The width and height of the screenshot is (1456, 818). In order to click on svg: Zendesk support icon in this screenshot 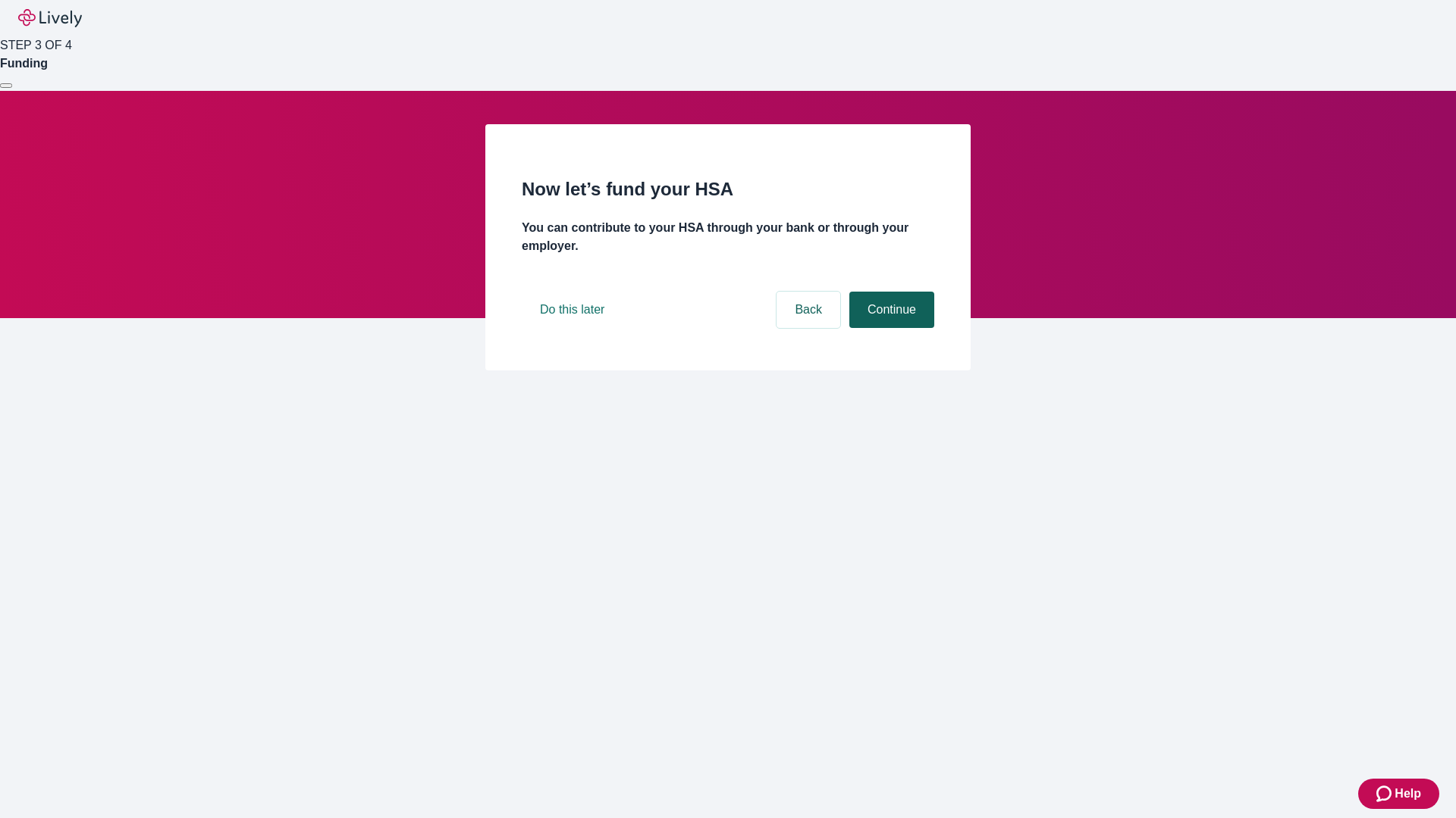, I will do `click(1385, 794)`.